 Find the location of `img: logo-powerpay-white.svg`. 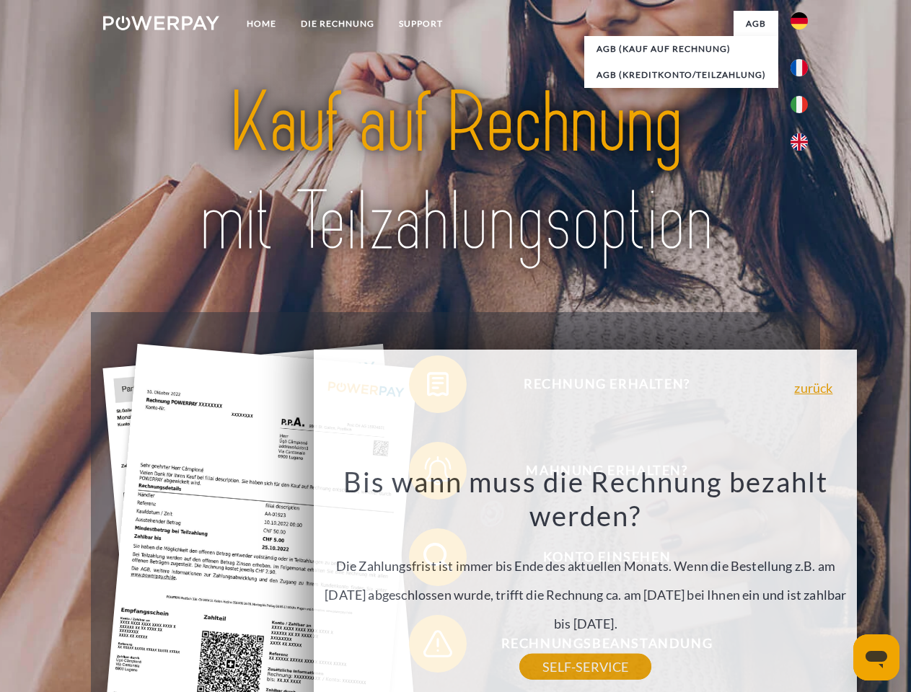

img: logo-powerpay-white.svg is located at coordinates (161, 23).